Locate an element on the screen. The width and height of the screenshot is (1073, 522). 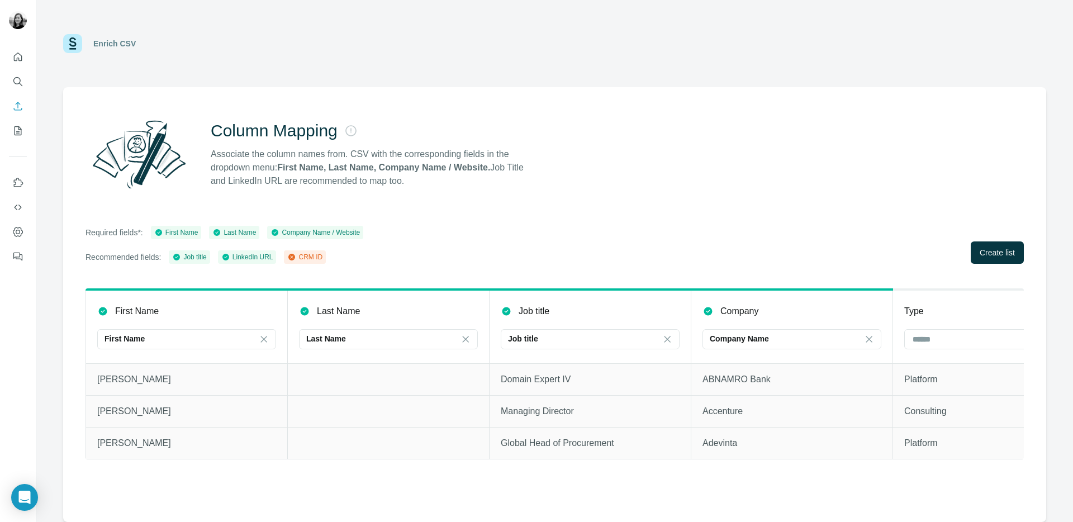
div: Last Name is located at coordinates (234, 232).